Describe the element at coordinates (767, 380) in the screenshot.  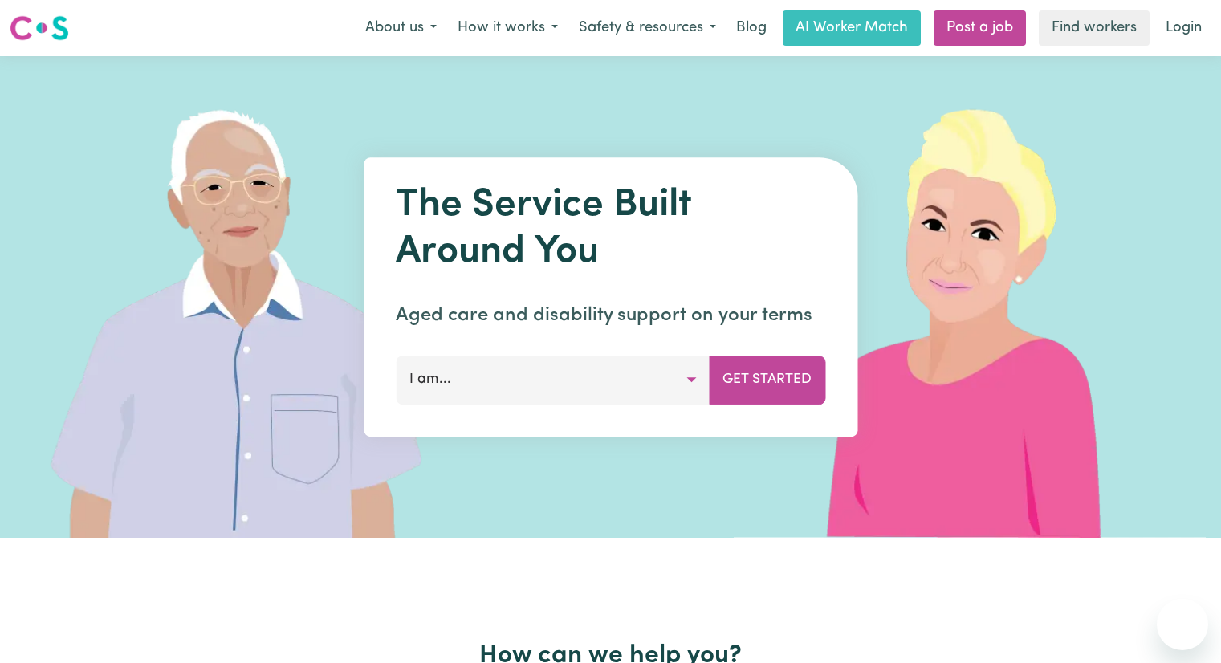
I see `button: Get Started` at that location.